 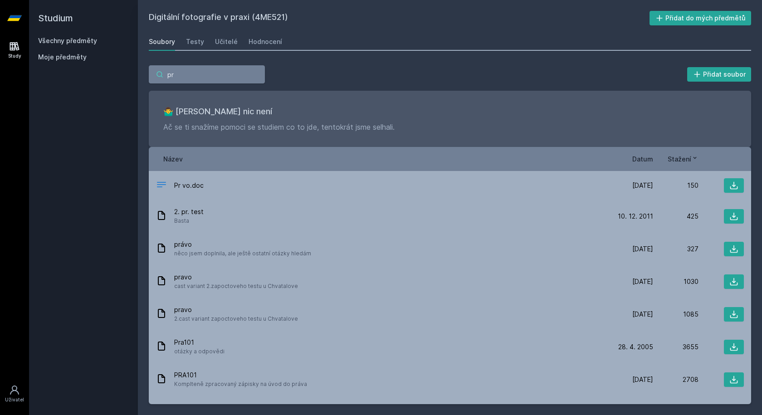 I want to click on div: Hodnocení, so click(x=265, y=42).